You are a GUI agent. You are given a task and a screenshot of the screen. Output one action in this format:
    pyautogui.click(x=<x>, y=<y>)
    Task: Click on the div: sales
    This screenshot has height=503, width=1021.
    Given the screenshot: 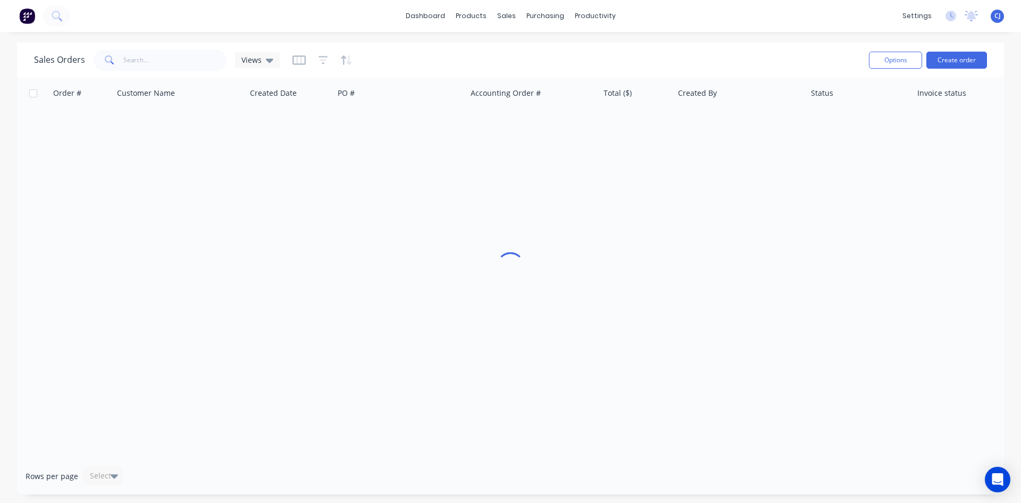 What is the action you would take?
    pyautogui.click(x=506, y=16)
    